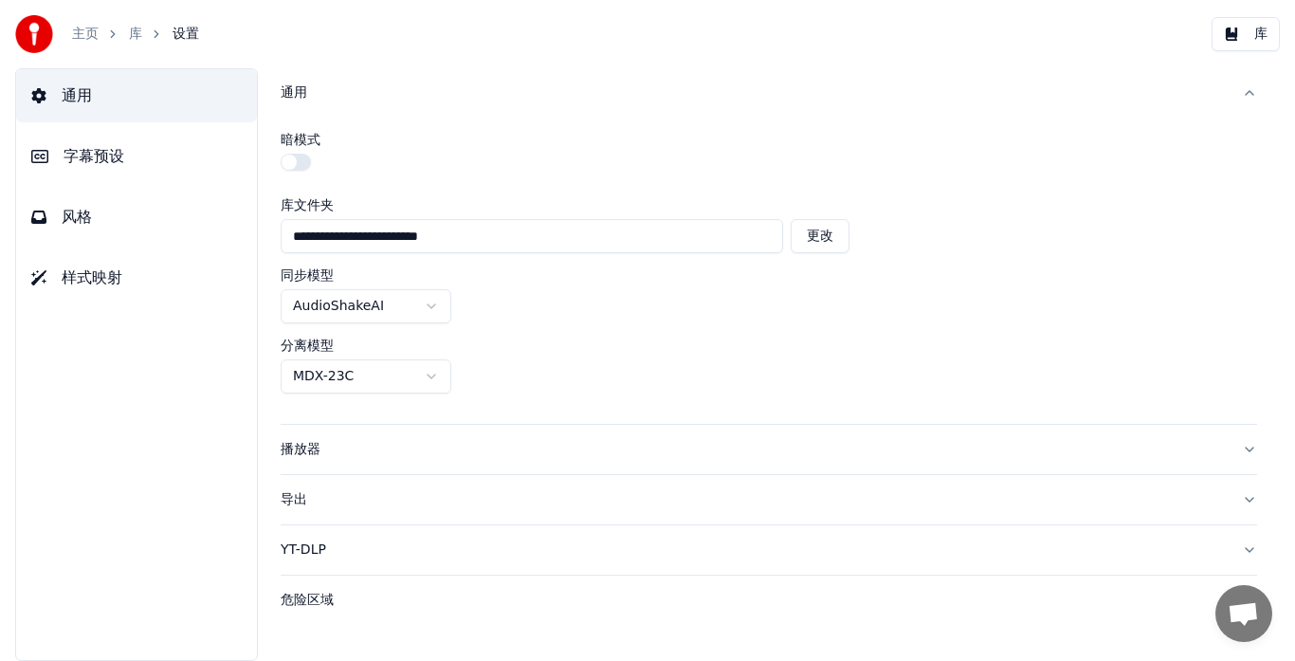 This screenshot has height=661, width=1295. I want to click on div: 危险区域, so click(753, 600).